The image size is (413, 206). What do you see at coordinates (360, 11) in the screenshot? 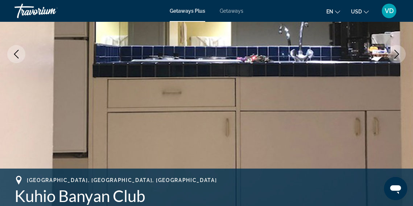
I see `button: Change currency` at bounding box center [360, 11].